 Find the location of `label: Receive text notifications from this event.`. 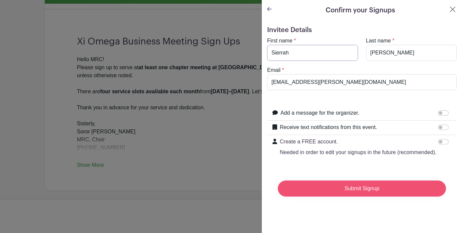

label: Receive text notifications from this event. is located at coordinates (328, 127).